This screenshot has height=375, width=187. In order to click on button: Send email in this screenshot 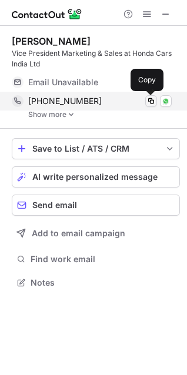, I will do `click(96, 205)`.